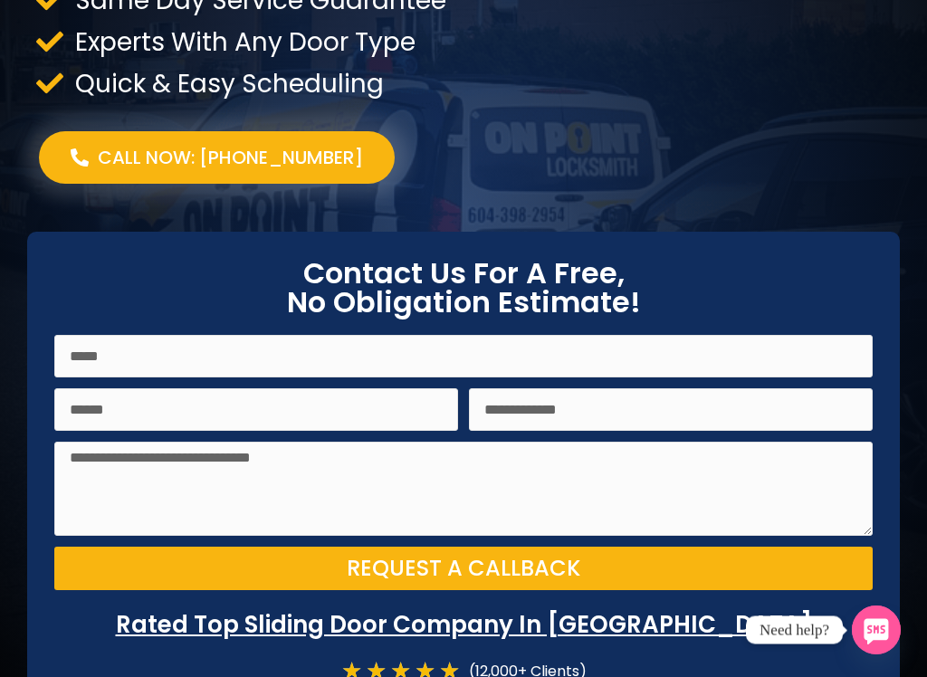 The width and height of the screenshot is (927, 677). Describe the element at coordinates (876, 630) in the screenshot. I see `a: SMS` at that location.